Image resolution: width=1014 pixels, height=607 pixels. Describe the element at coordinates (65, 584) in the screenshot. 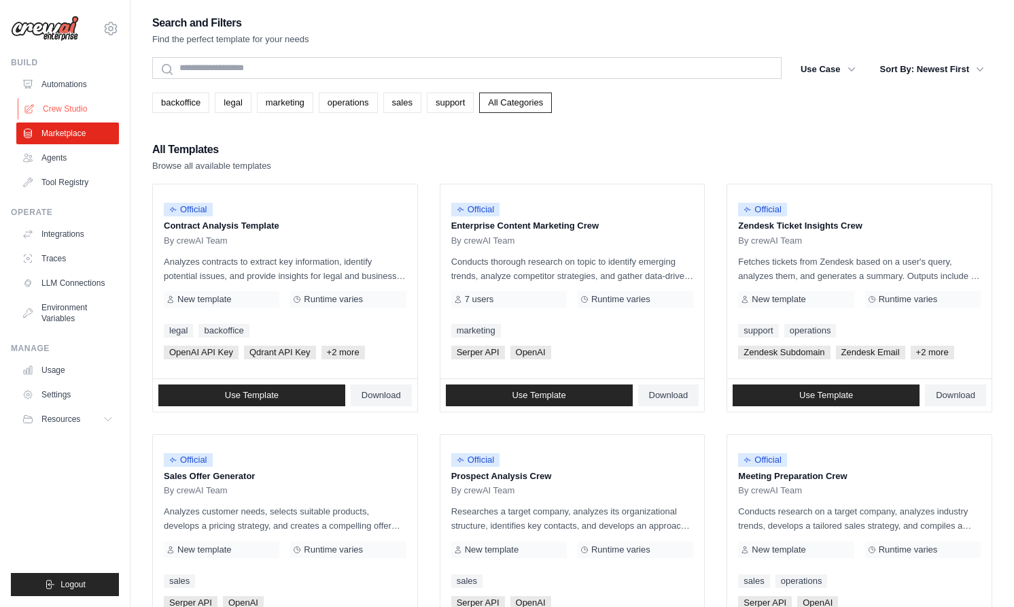

I see `button: Logout` at that location.